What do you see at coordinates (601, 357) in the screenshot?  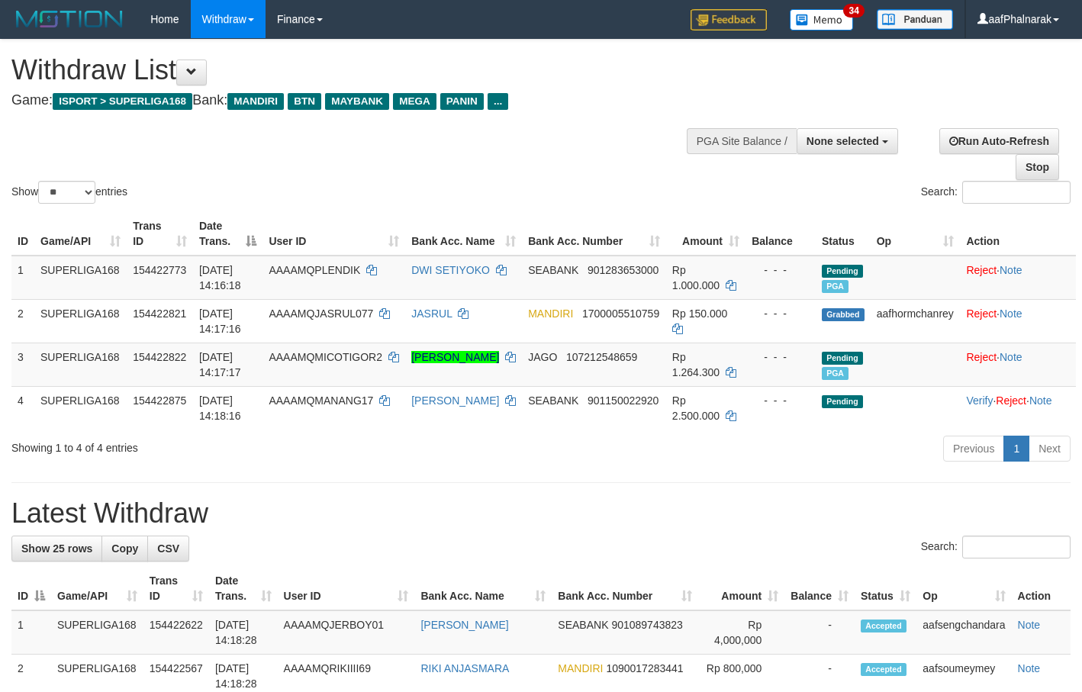 I see `span: Copy 107212548659 to clipboard` at bounding box center [601, 357].